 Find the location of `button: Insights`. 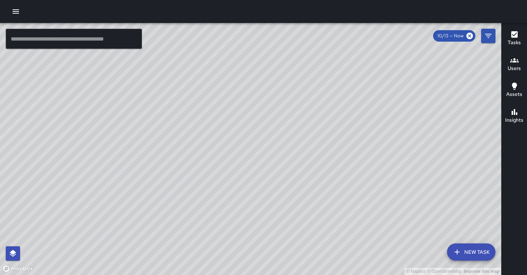

button: Insights is located at coordinates (514, 116).